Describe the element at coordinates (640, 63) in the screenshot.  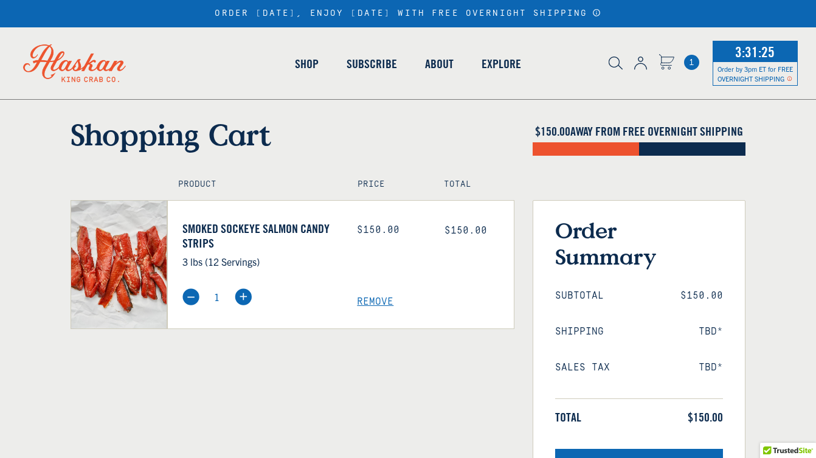
I see `img: account` at that location.